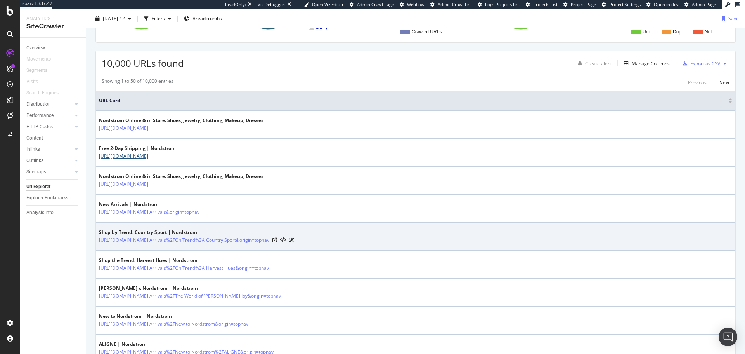 The image size is (745, 354). Describe the element at coordinates (33, 149) in the screenshot. I see `div: Inlinks` at that location.